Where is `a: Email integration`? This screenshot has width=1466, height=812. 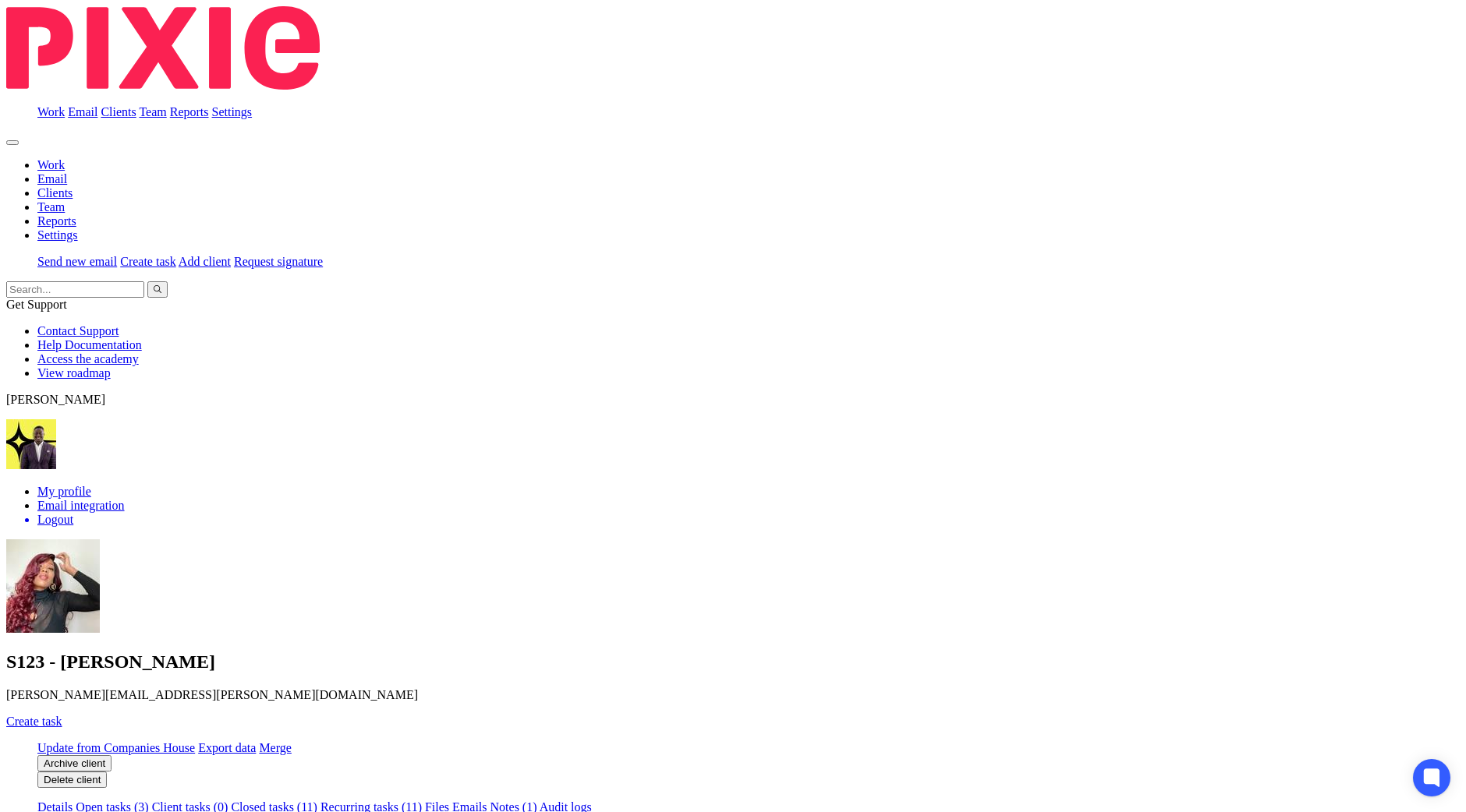 a: Email integration is located at coordinates (81, 505).